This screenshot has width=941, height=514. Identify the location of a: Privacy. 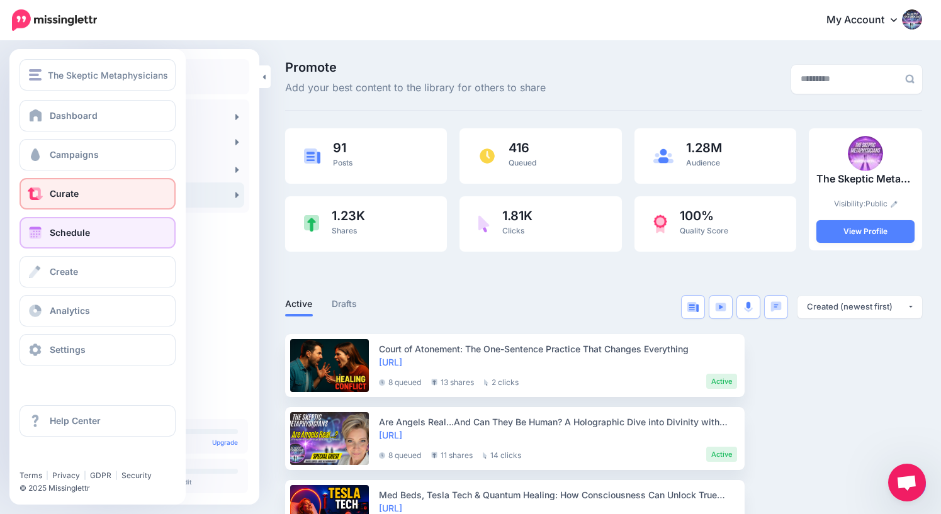
(66, 475).